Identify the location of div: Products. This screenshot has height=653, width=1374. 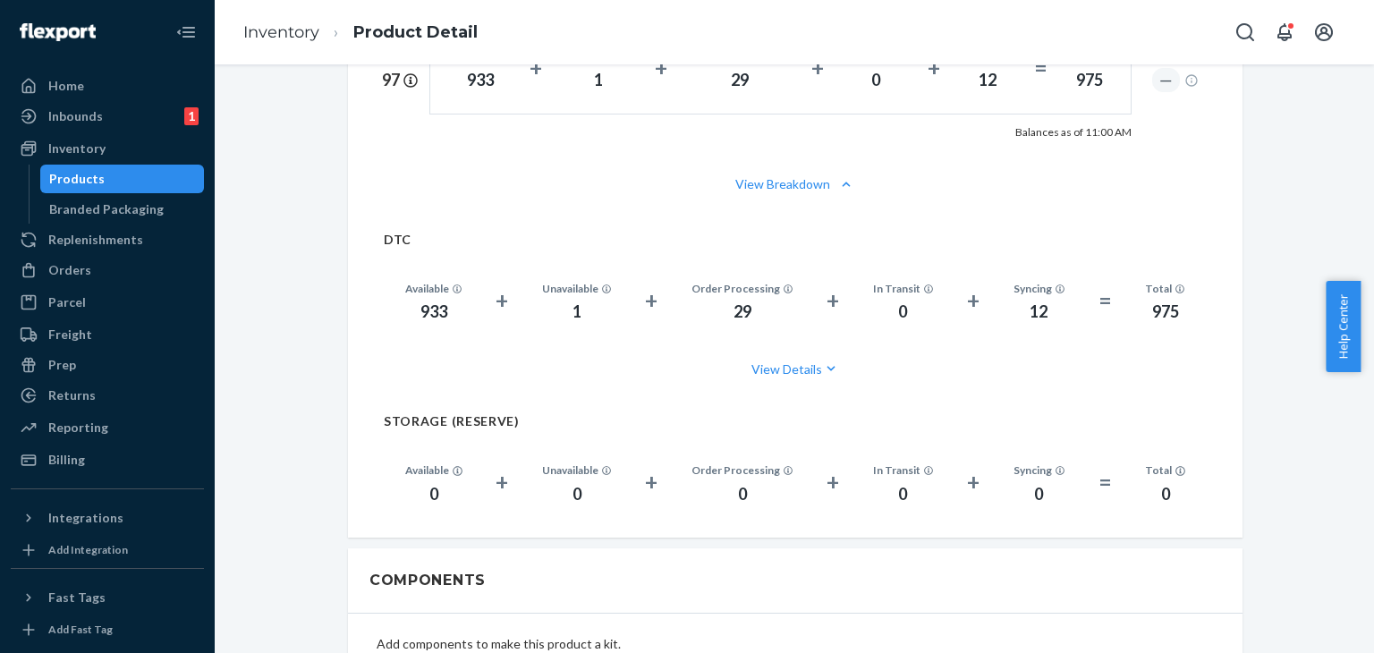
(77, 179).